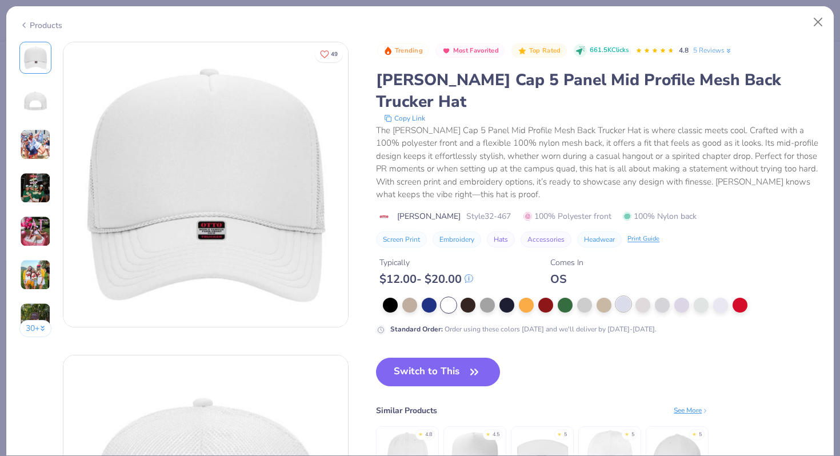 This screenshot has height=456, width=840. Describe the element at coordinates (457, 239) in the screenshot. I see `button: Embroidery` at that location.